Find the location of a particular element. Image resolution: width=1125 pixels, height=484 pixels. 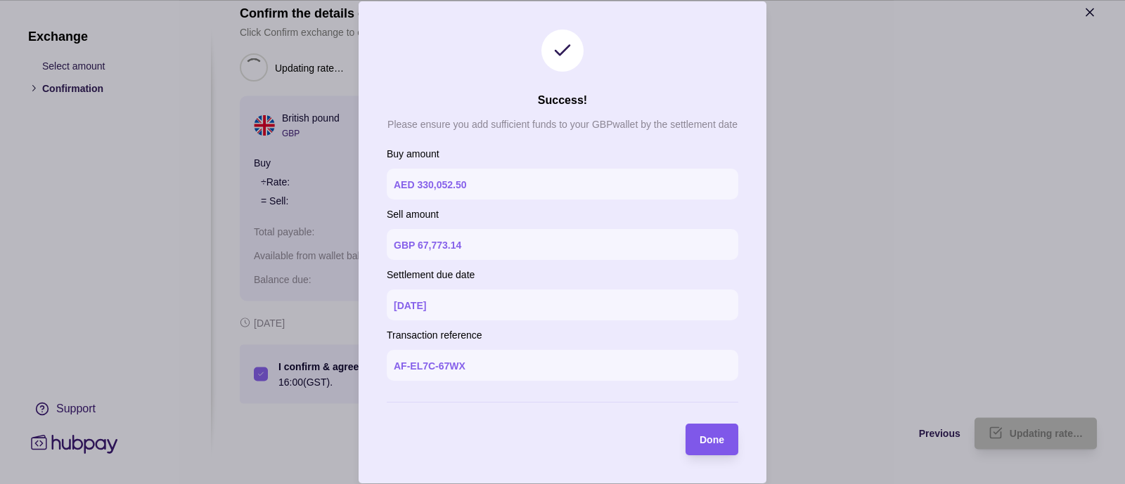

p: GBP 67,773.14 is located at coordinates (427, 245).